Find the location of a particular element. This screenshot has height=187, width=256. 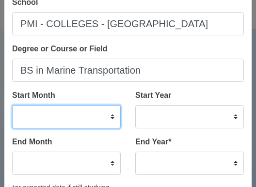

label: End Month is located at coordinates (32, 142).